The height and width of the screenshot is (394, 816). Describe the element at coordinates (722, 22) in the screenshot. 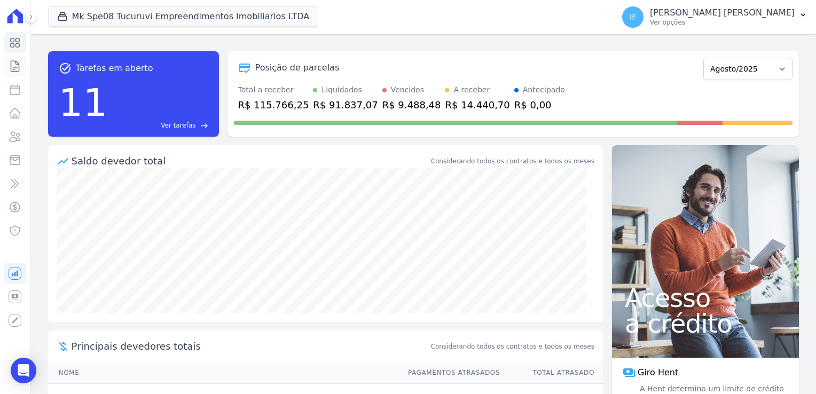

I see `p: Ver opções` at that location.